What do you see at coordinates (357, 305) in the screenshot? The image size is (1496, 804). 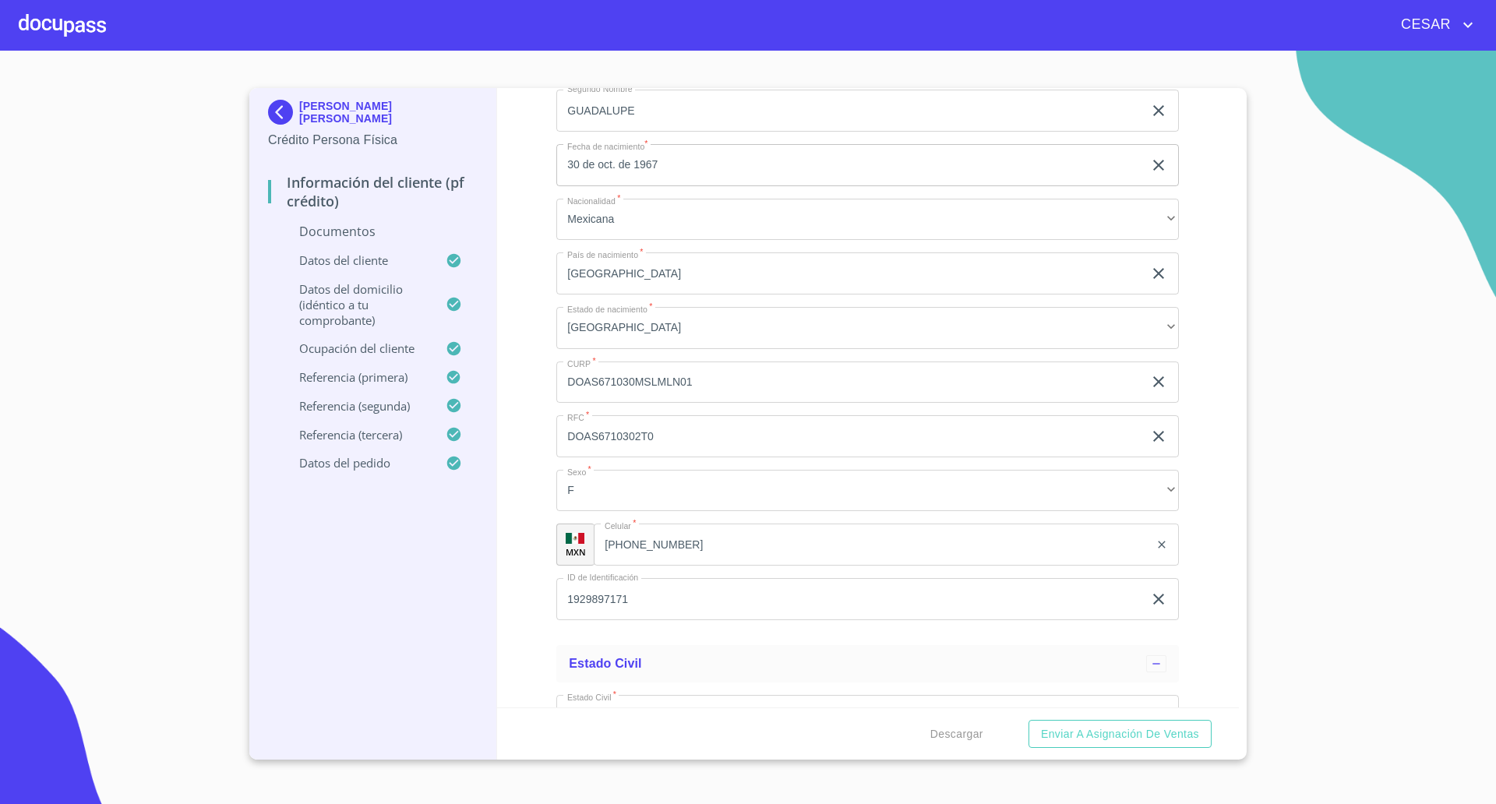 I see `p: Datos del domicilio (idéntico a tu comprobante)` at bounding box center [357, 305].